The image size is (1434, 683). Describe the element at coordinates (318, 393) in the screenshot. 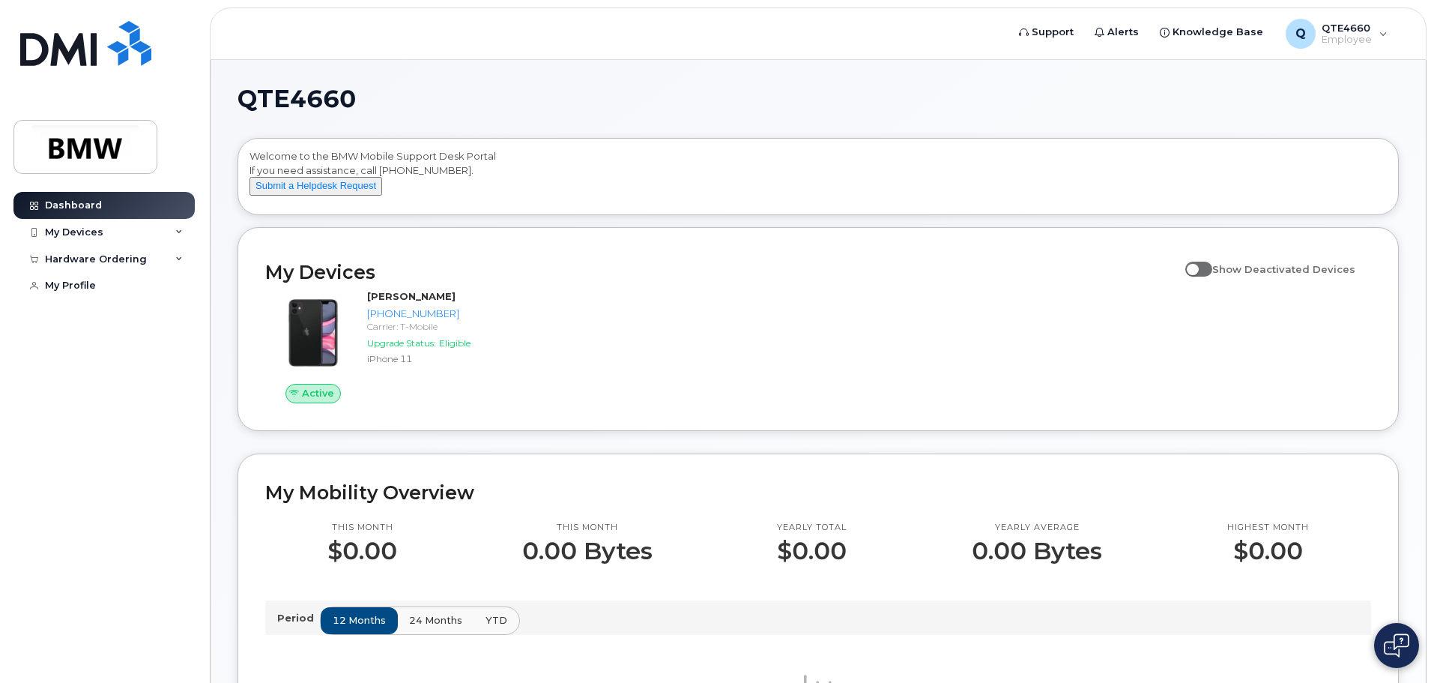

I see `span: Active` at that location.